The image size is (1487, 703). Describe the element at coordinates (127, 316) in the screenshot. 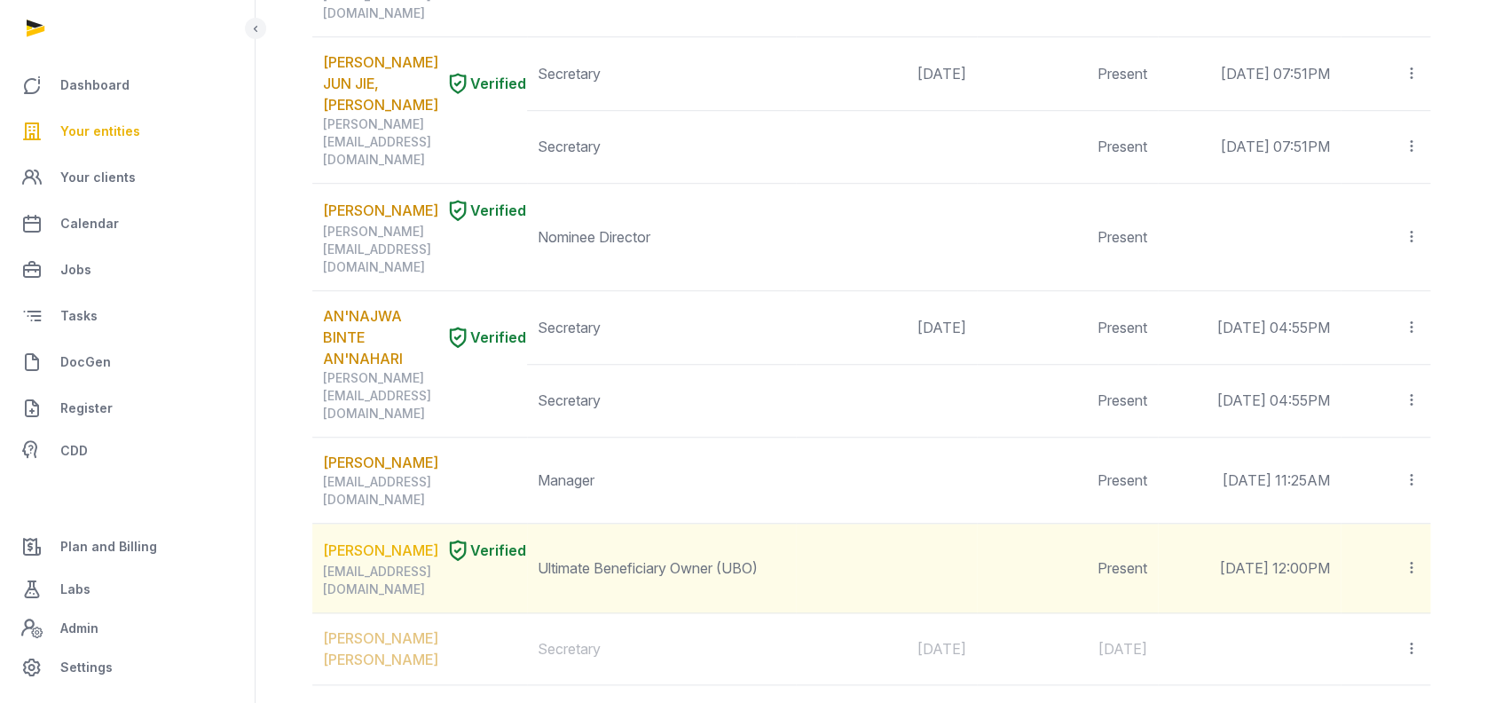

I see `a: Tasks` at that location.